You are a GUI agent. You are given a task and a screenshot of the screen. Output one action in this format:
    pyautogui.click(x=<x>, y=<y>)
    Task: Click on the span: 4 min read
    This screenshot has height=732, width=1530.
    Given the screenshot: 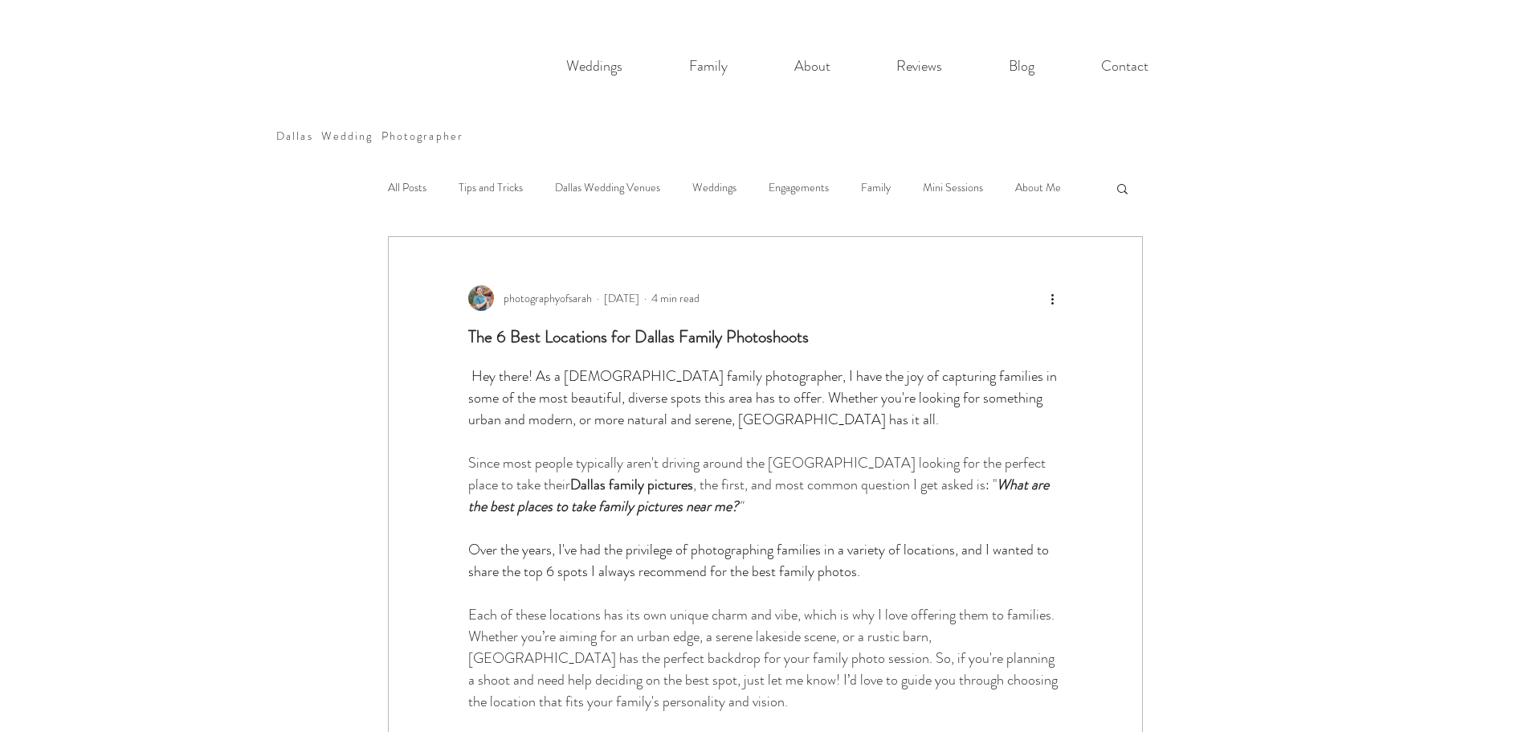 What is the action you would take?
    pyautogui.click(x=675, y=298)
    